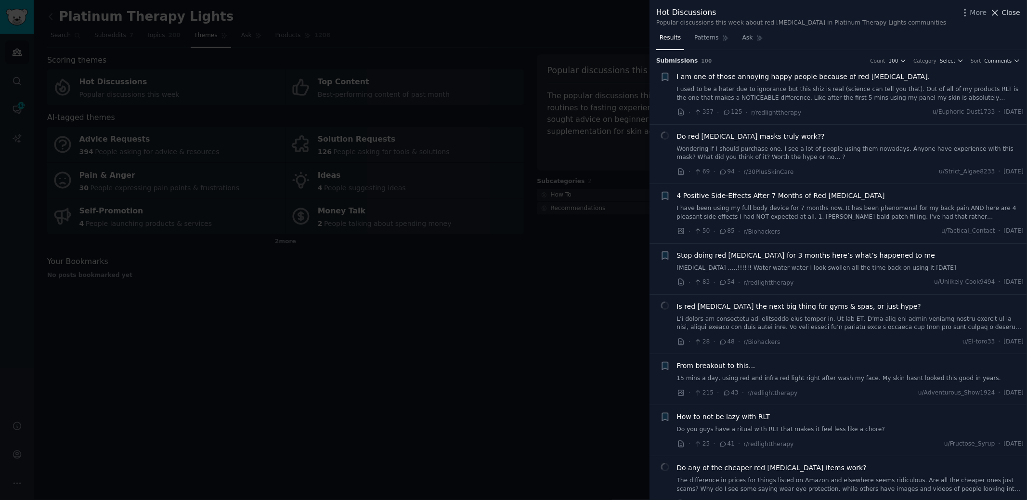 This screenshot has height=500, width=1027. I want to click on a: Ask, so click(752, 40).